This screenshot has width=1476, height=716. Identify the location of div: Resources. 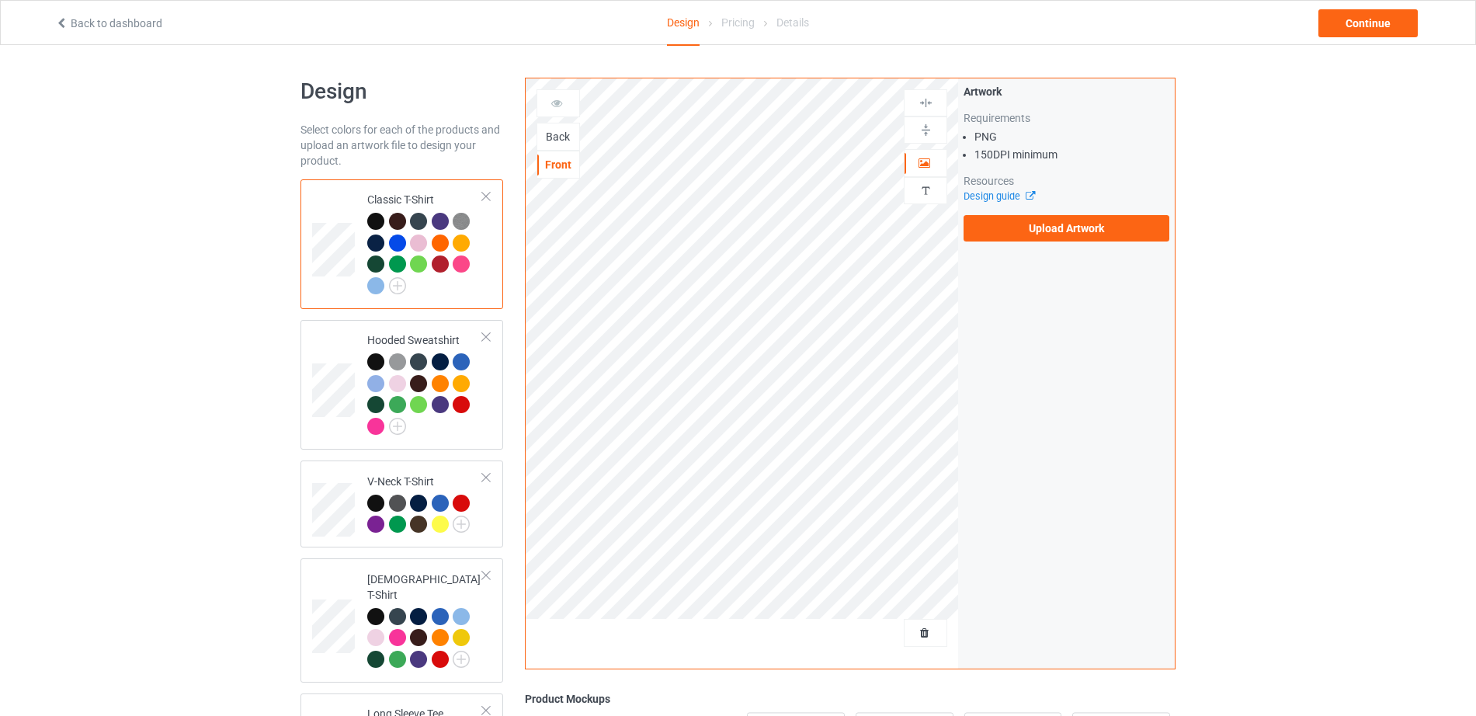
(1066, 181).